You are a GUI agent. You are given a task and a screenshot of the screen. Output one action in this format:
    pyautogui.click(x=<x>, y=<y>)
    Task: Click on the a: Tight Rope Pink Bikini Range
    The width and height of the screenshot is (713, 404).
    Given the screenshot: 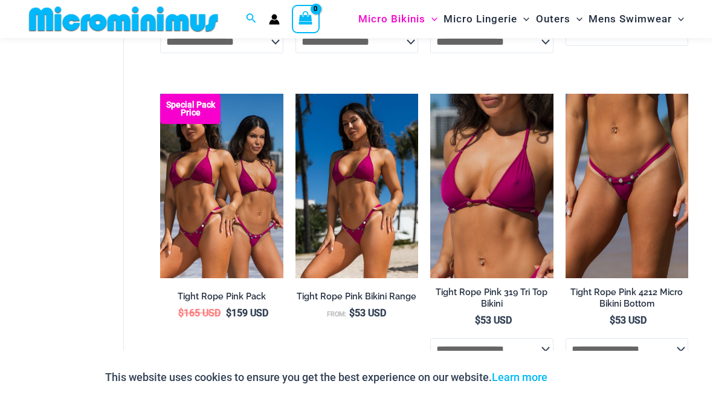 What is the action you would take?
    pyautogui.click(x=357, y=299)
    